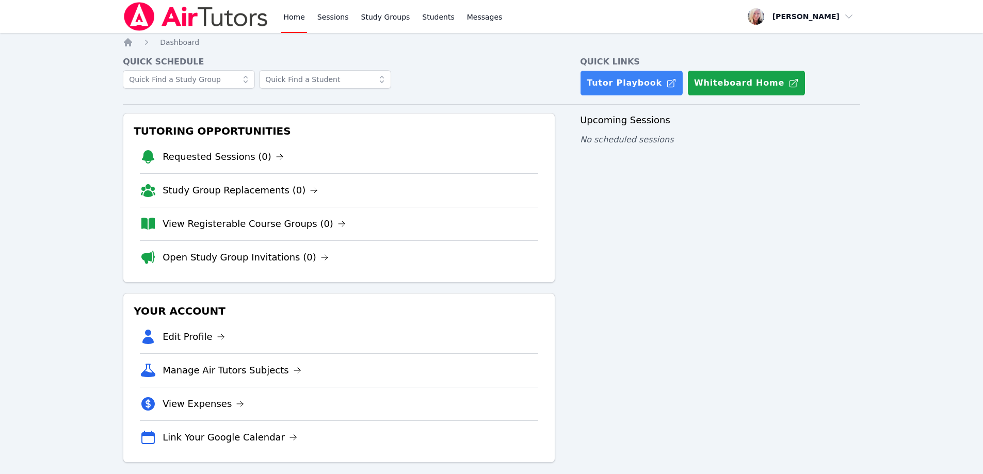  Describe the element at coordinates (339, 62) in the screenshot. I see `h4: Quick Schedule` at that location.